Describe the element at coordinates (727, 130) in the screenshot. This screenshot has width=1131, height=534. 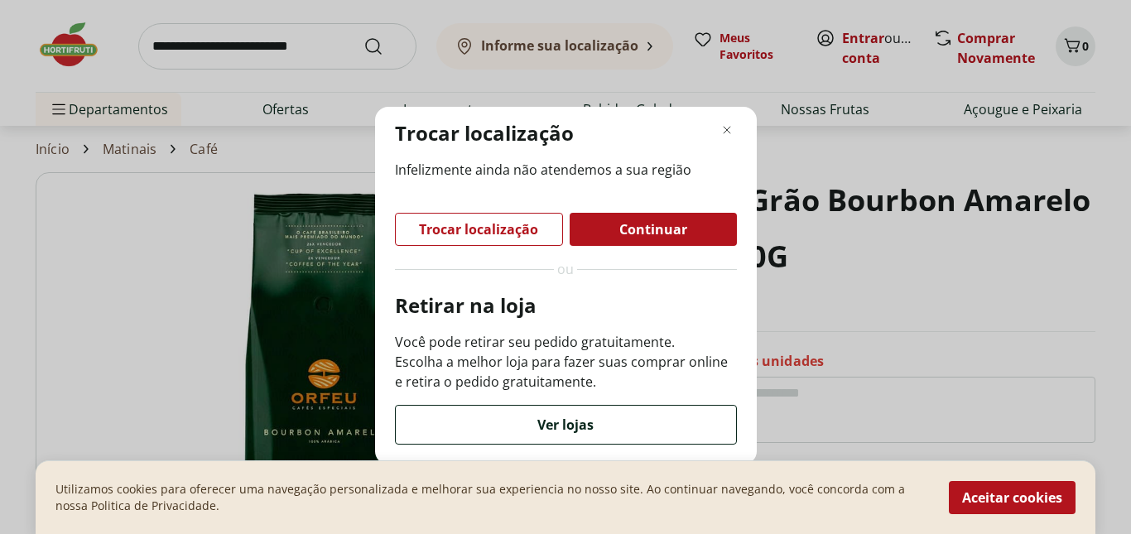
I see `button: Fechar modal de regionalização` at that location.